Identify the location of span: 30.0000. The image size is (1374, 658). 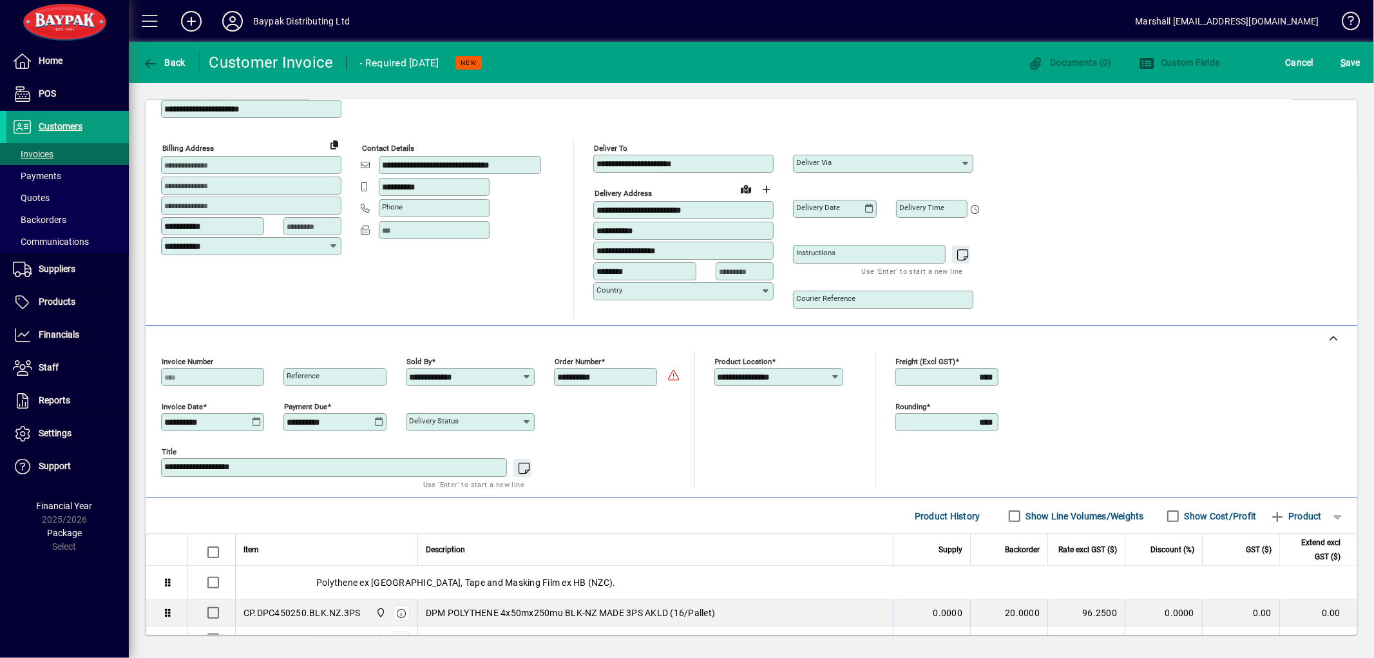
(945, 639).